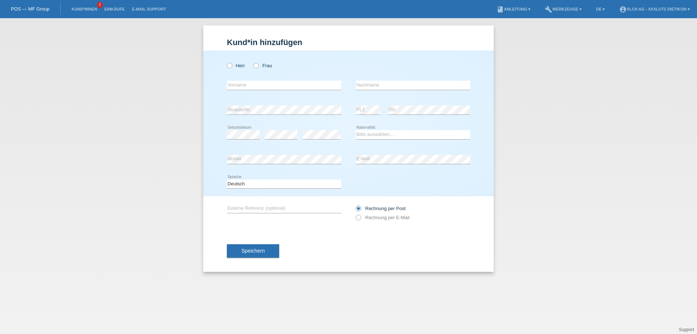 The width and height of the screenshot is (697, 334). Describe the element at coordinates (514, 9) in the screenshot. I see `a: bookAnleitung ▾` at that location.